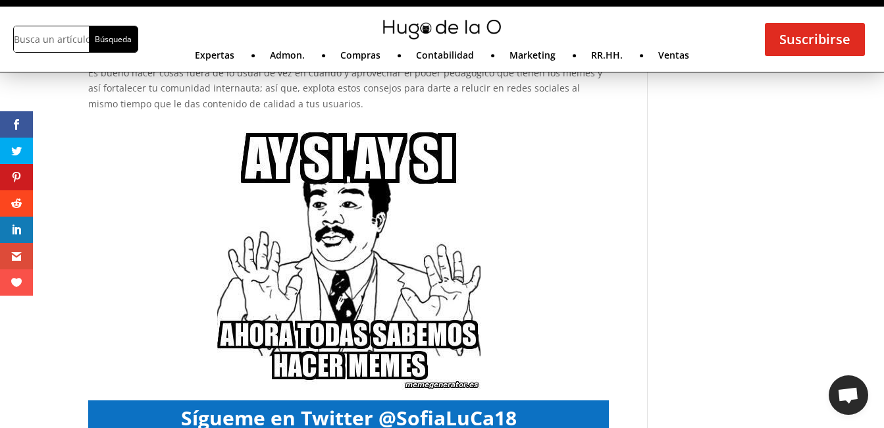 The width and height of the screenshot is (884, 428). What do you see at coordinates (607, 58) in the screenshot?
I see `a: RR.HH.` at bounding box center [607, 58].